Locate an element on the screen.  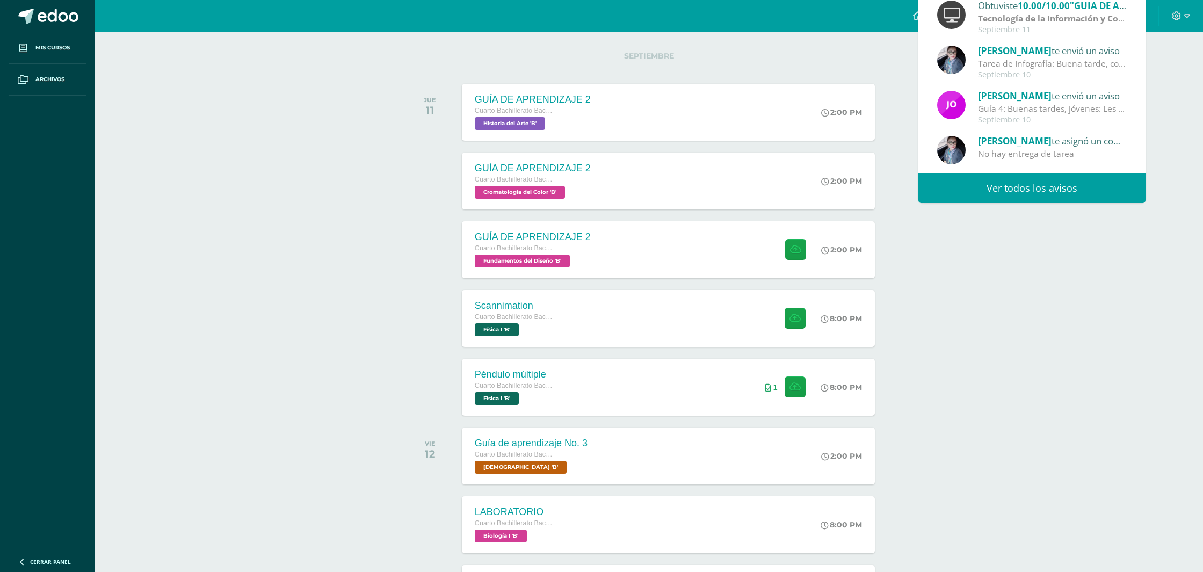
div: te asignó un comentario en 'GA2' para 'Lengua y Literatura 4' is located at coordinates (1053, 141).